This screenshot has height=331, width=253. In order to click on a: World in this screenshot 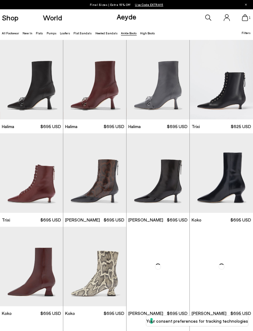, I will do `click(53, 18)`.